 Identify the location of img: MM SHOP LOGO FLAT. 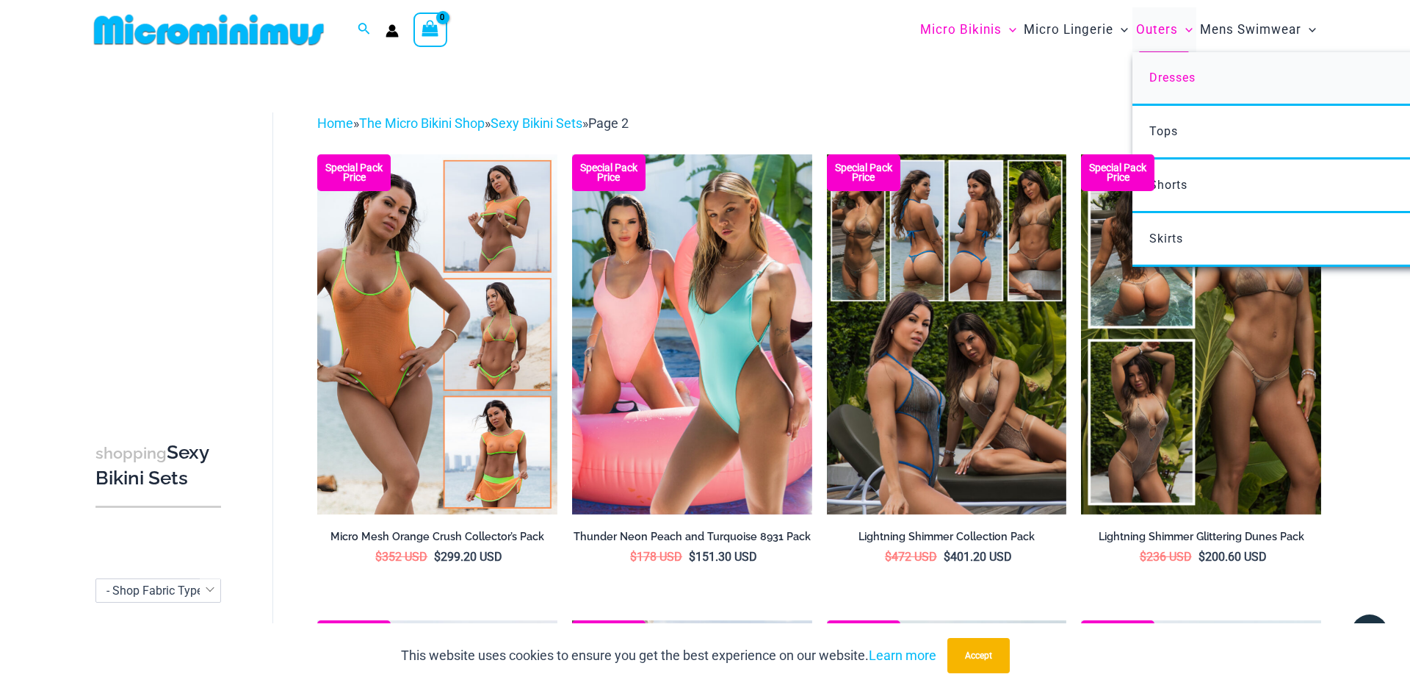
(209, 29).